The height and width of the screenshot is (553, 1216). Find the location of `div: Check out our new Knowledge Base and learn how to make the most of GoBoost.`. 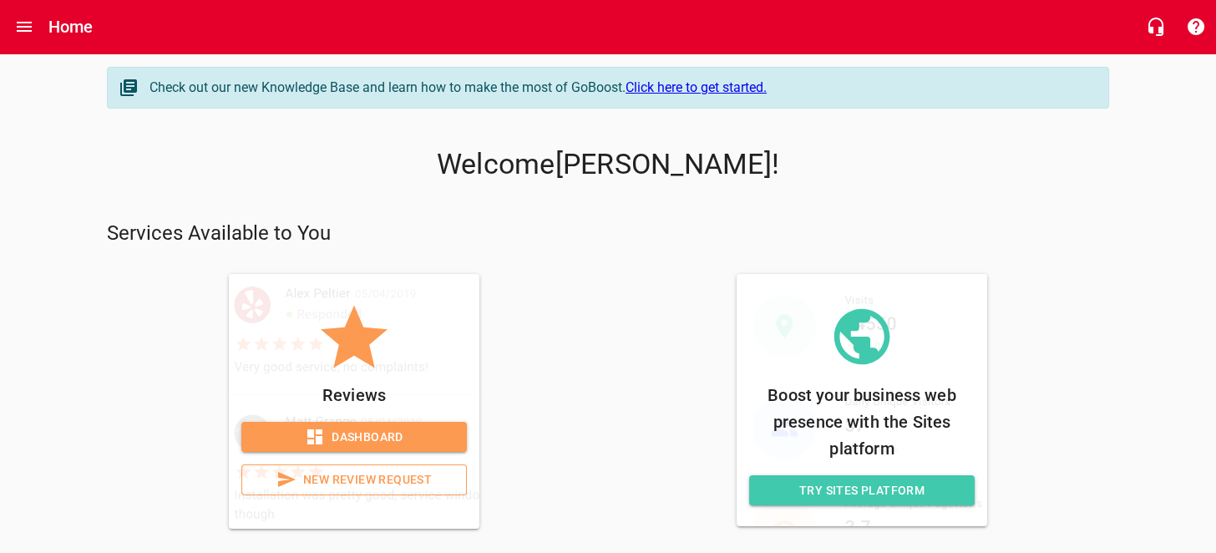

div: Check out our new Knowledge Base and learn how to make the most of GoBoost. is located at coordinates (621, 88).